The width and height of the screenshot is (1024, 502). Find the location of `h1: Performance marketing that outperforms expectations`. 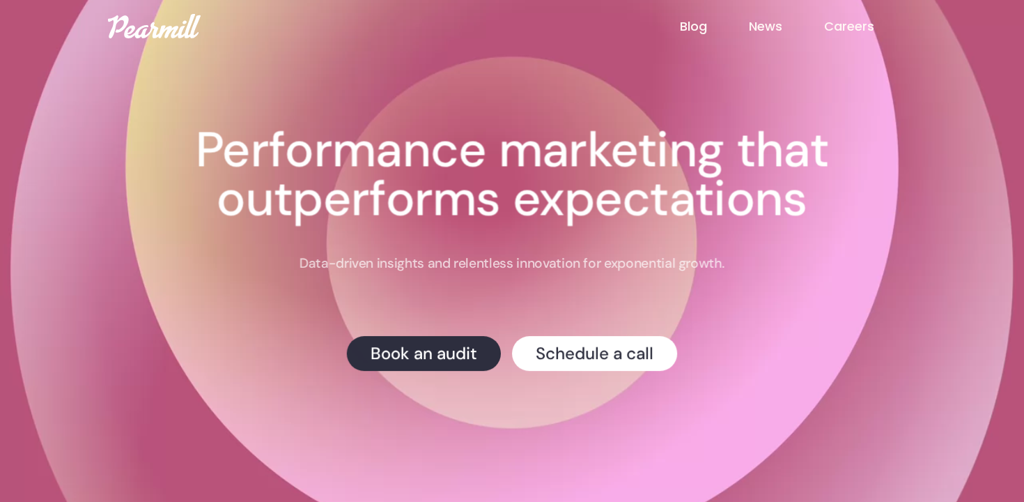

h1: Performance marketing that outperforms expectations is located at coordinates (511, 175).